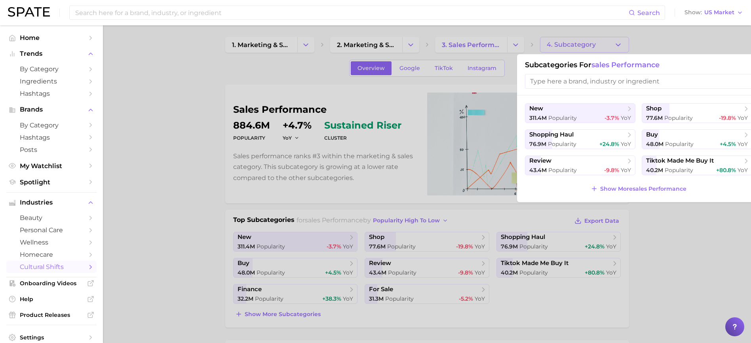 The height and width of the screenshot is (343, 751). I want to click on span: Posts, so click(51, 150).